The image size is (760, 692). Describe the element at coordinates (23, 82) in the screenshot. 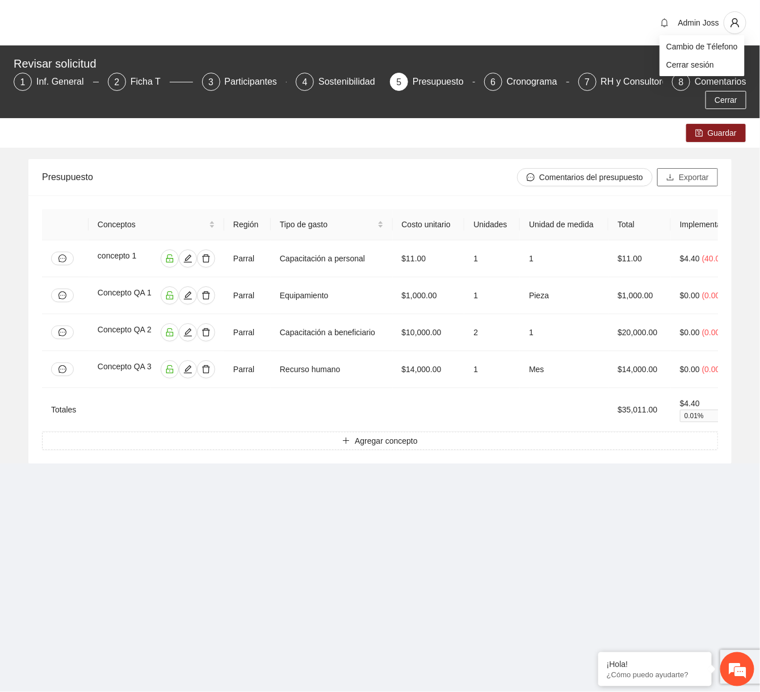

I see `span: 1` at that location.